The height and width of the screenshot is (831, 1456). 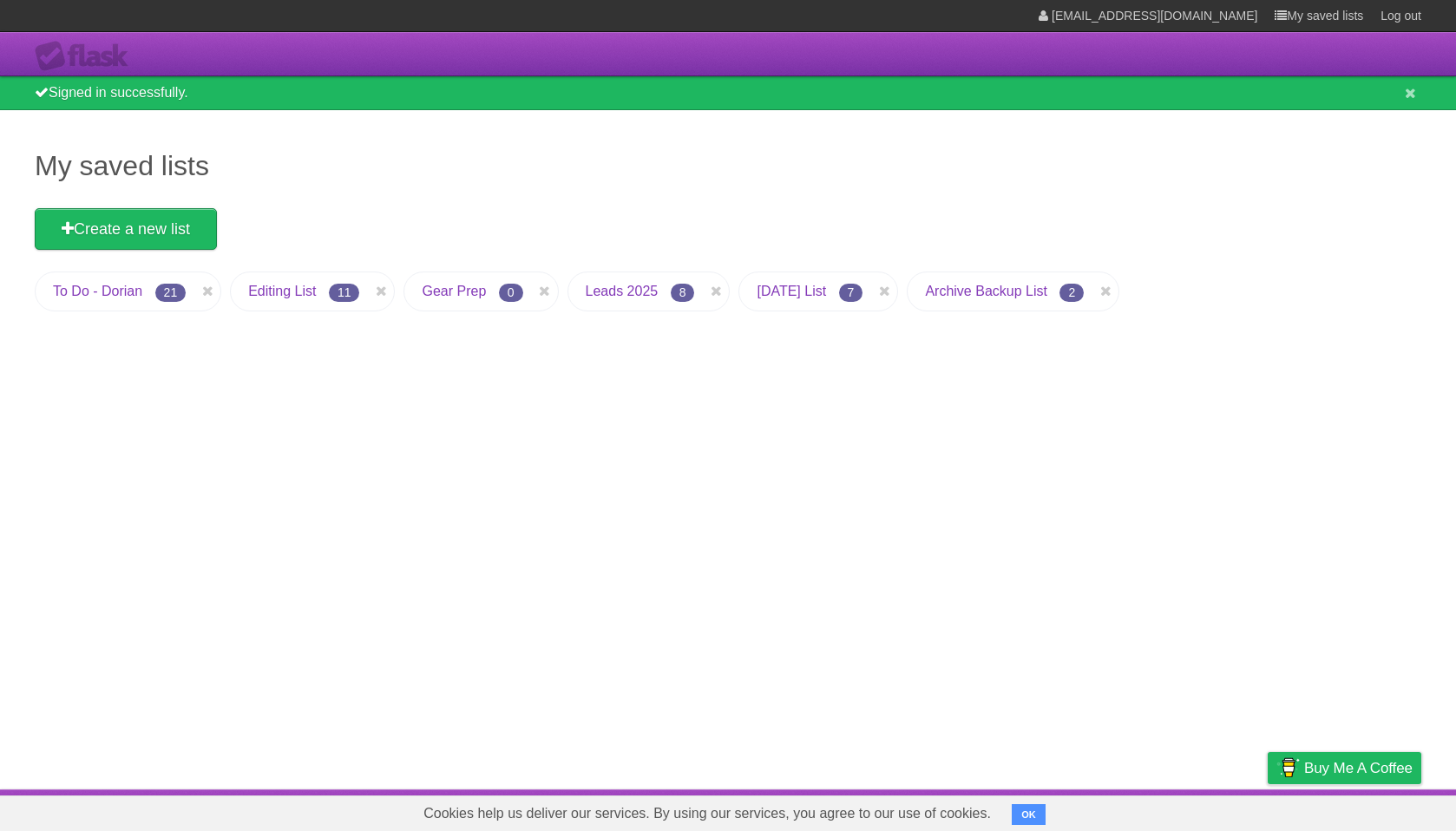 I want to click on span: 2, so click(x=1072, y=293).